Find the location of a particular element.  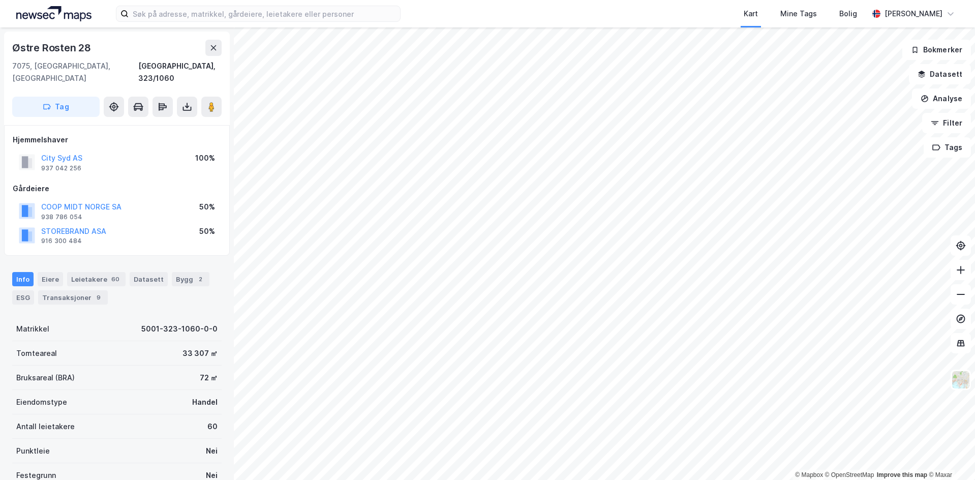

button: Filter is located at coordinates (947, 123).